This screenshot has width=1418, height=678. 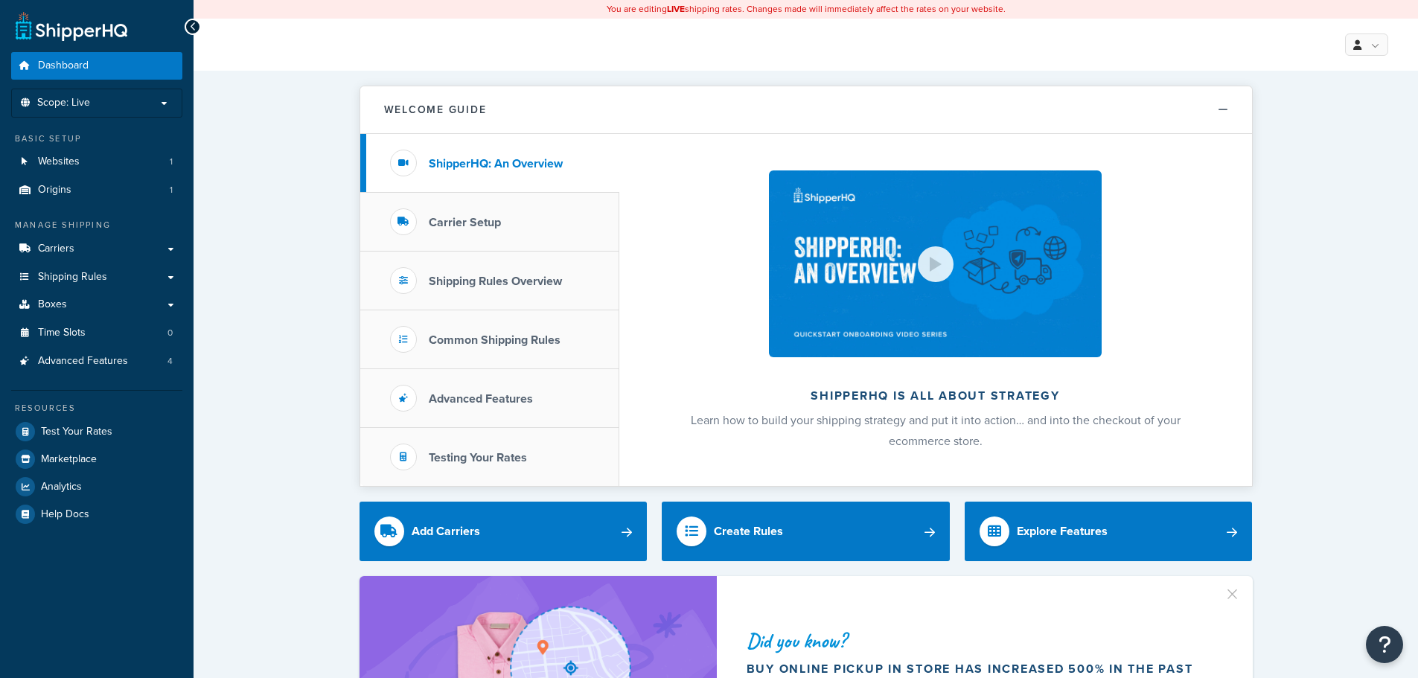 What do you see at coordinates (97, 459) in the screenshot?
I see `li: Marketplace` at bounding box center [97, 459].